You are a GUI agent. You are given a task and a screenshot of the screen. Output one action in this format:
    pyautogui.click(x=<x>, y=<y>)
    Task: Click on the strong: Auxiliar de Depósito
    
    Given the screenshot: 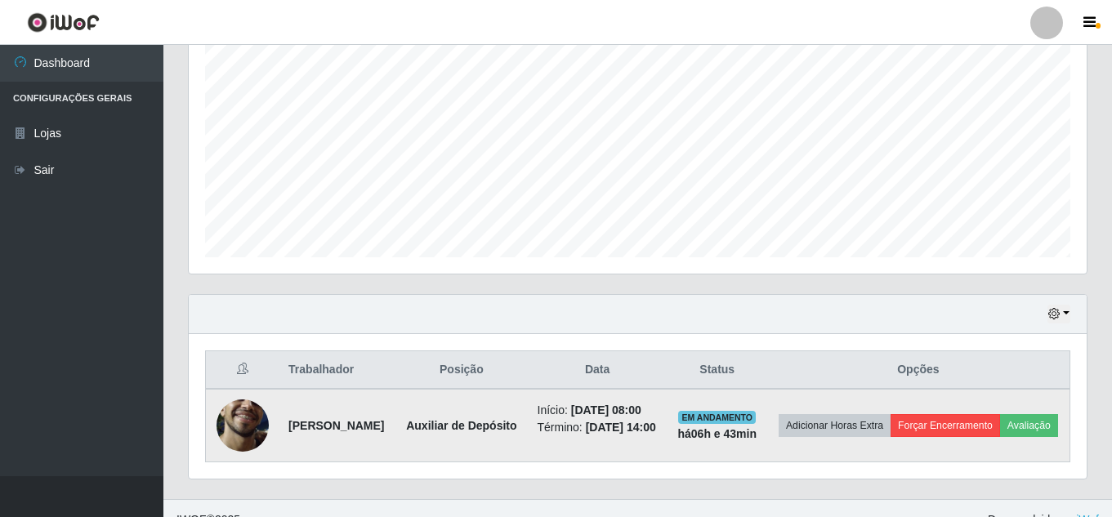 What is the action you would take?
    pyautogui.click(x=461, y=426)
    